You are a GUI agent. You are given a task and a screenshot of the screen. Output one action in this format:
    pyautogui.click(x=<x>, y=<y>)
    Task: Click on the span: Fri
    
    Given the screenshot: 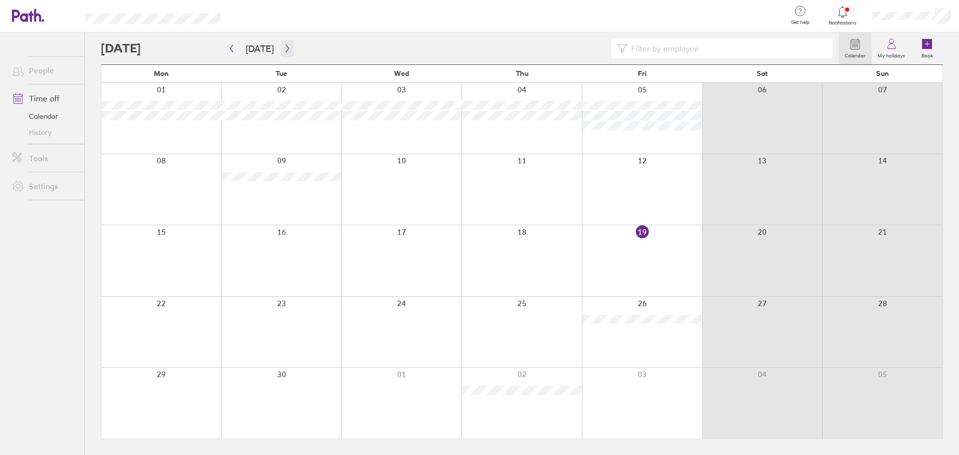 What is the action you would take?
    pyautogui.click(x=642, y=73)
    